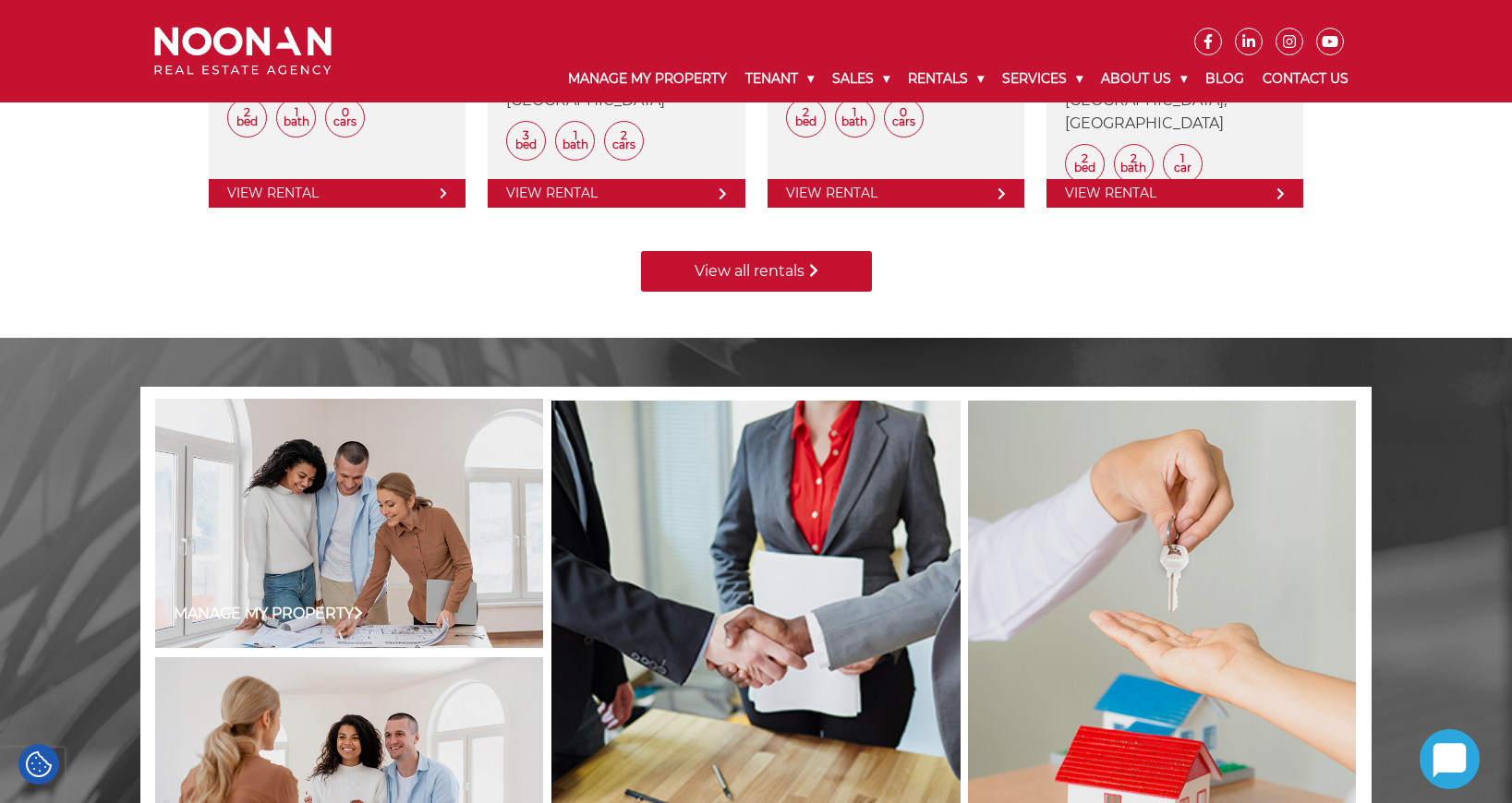 Image resolution: width=1512 pixels, height=803 pixels. What do you see at coordinates (756, 271) in the screenshot?
I see `a: View all rentals` at bounding box center [756, 271].